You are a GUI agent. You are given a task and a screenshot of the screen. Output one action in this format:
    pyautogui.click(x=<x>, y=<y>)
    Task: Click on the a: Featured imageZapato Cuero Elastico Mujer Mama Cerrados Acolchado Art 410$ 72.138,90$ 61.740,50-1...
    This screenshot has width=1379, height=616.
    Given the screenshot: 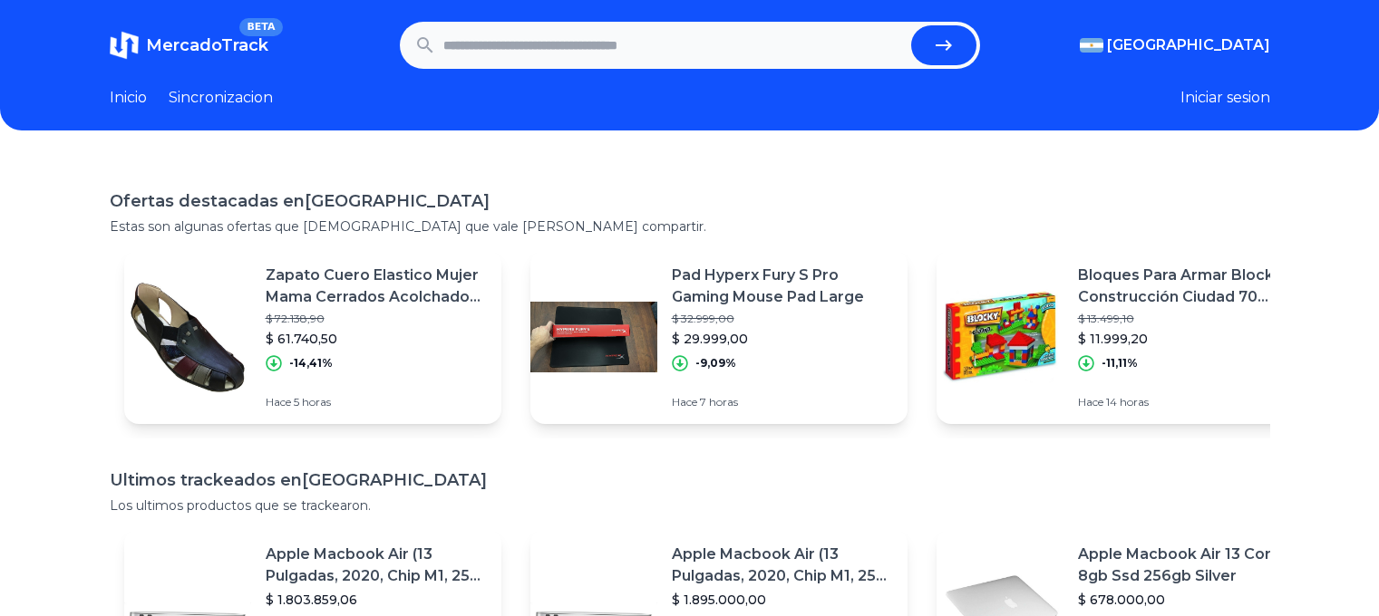 What is the action you would take?
    pyautogui.click(x=313, y=337)
    